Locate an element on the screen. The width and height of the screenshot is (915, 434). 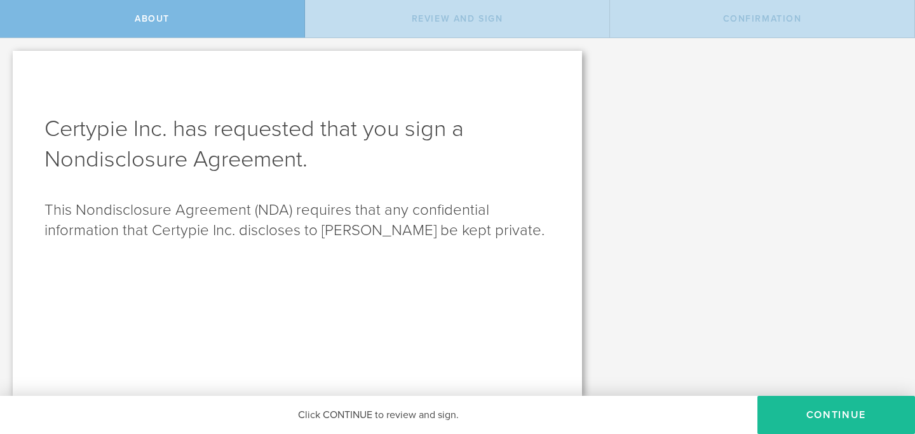
p: This Nondisclosure Agreement (NDA) requires that any confidential information that Certypie Inc. ... is located at coordinates (297, 221).